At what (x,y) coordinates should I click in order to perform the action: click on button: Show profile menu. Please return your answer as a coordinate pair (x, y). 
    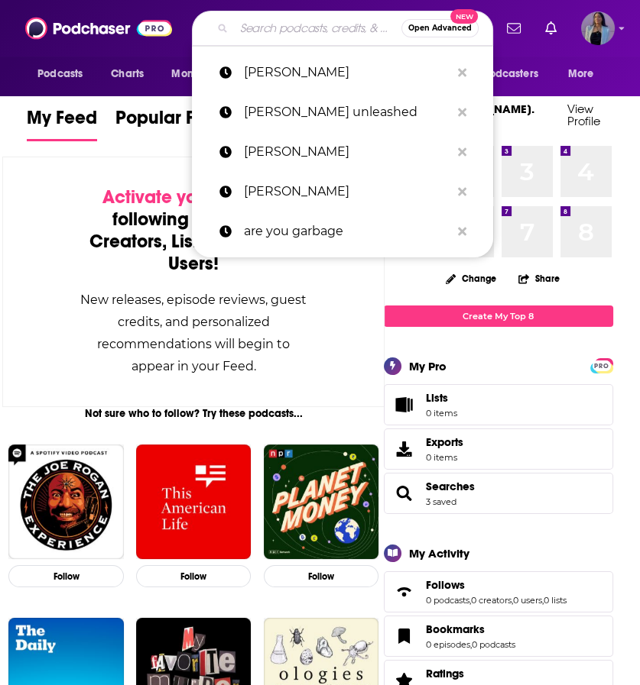
    Looking at the image, I should click on (598, 28).